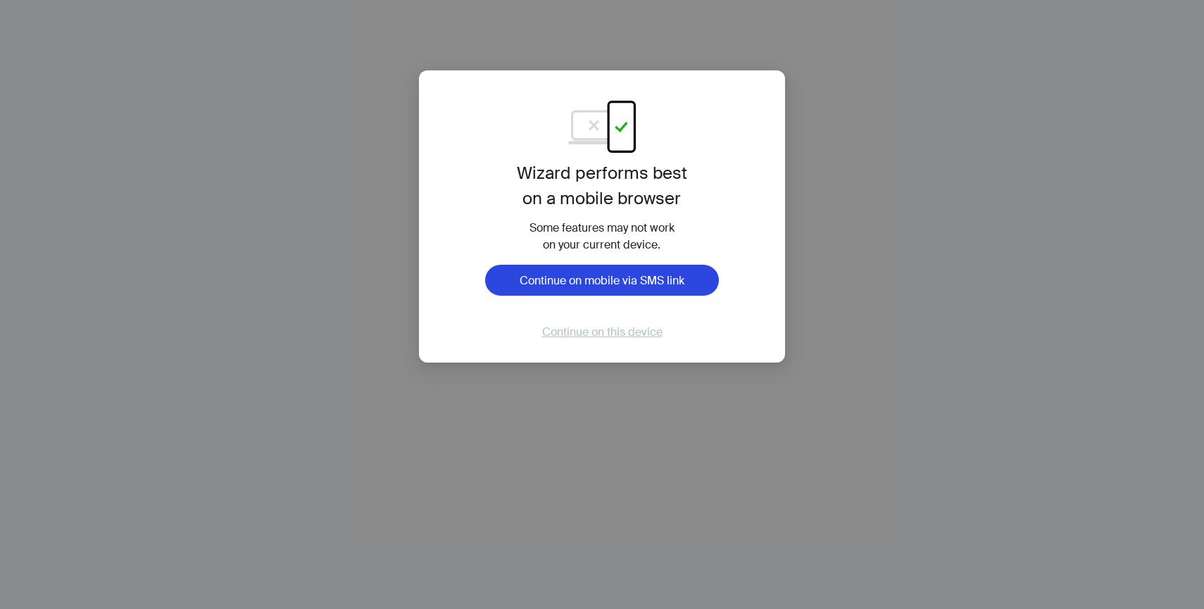  Describe the element at coordinates (602, 332) in the screenshot. I see `button: Continue on this device` at that location.